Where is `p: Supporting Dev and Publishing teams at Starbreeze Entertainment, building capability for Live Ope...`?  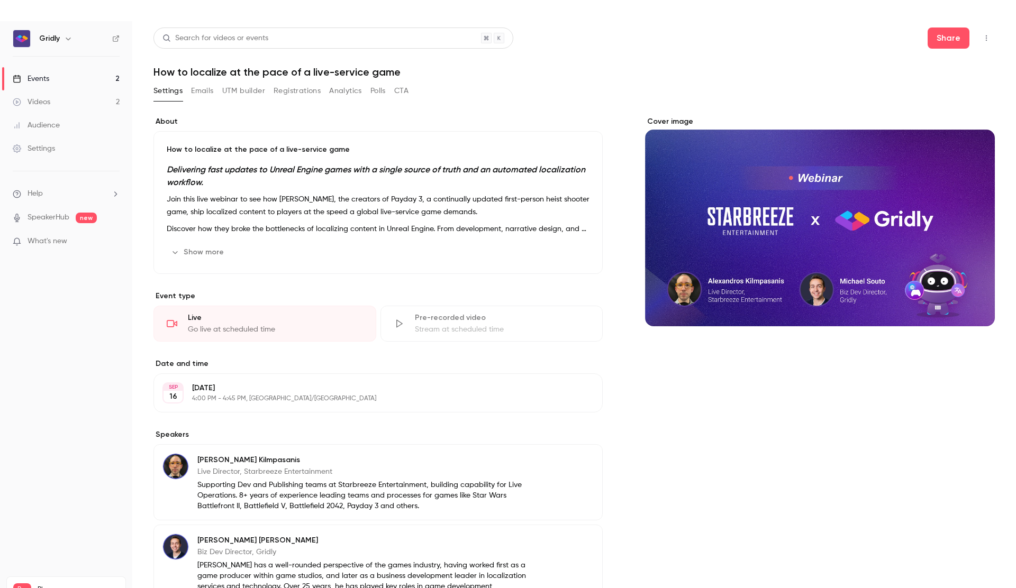 p: Supporting Dev and Publishing teams at Starbreeze Entertainment, building capability for Live Ope... is located at coordinates (366, 496).